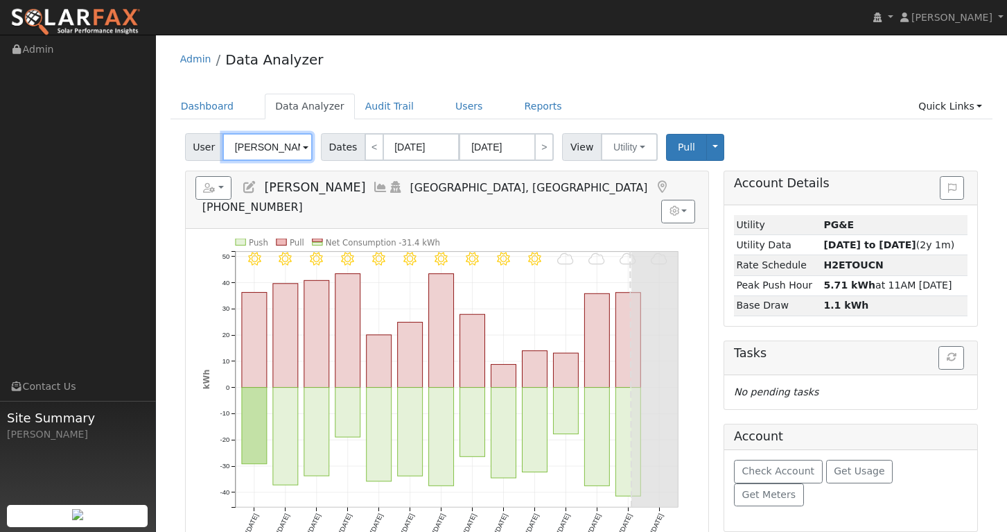  What do you see at coordinates (343, 147) in the screenshot?
I see `span: Dates` at bounding box center [343, 147].